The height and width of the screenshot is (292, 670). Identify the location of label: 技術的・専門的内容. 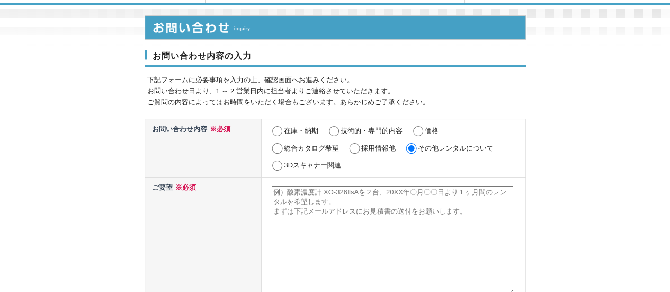
(371, 130).